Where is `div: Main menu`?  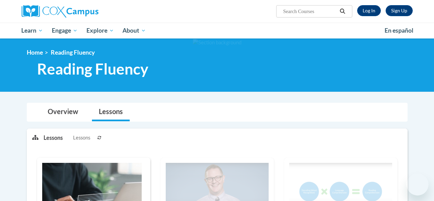
div: Main menu is located at coordinates (217, 31).